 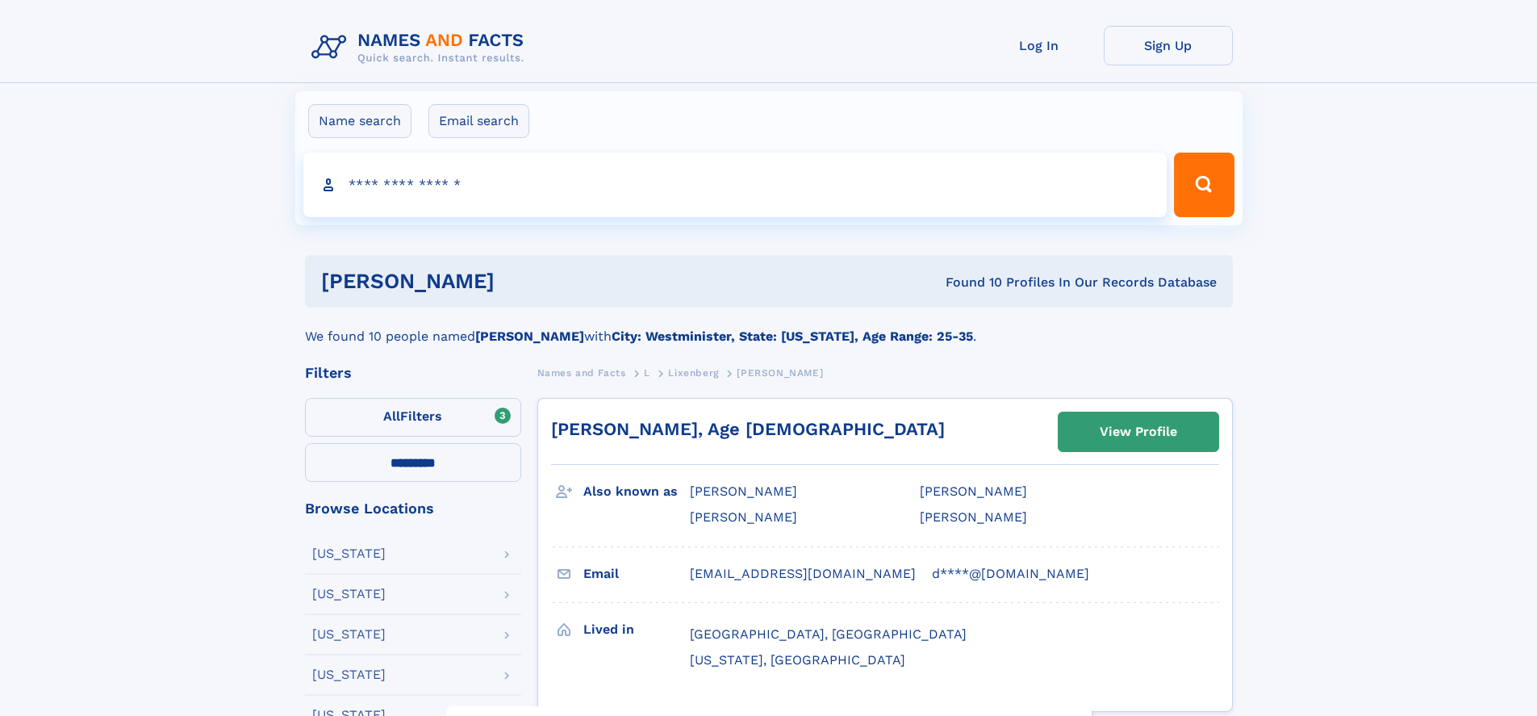 What do you see at coordinates (693, 372) in the screenshot?
I see `a: Lixenberg` at bounding box center [693, 372].